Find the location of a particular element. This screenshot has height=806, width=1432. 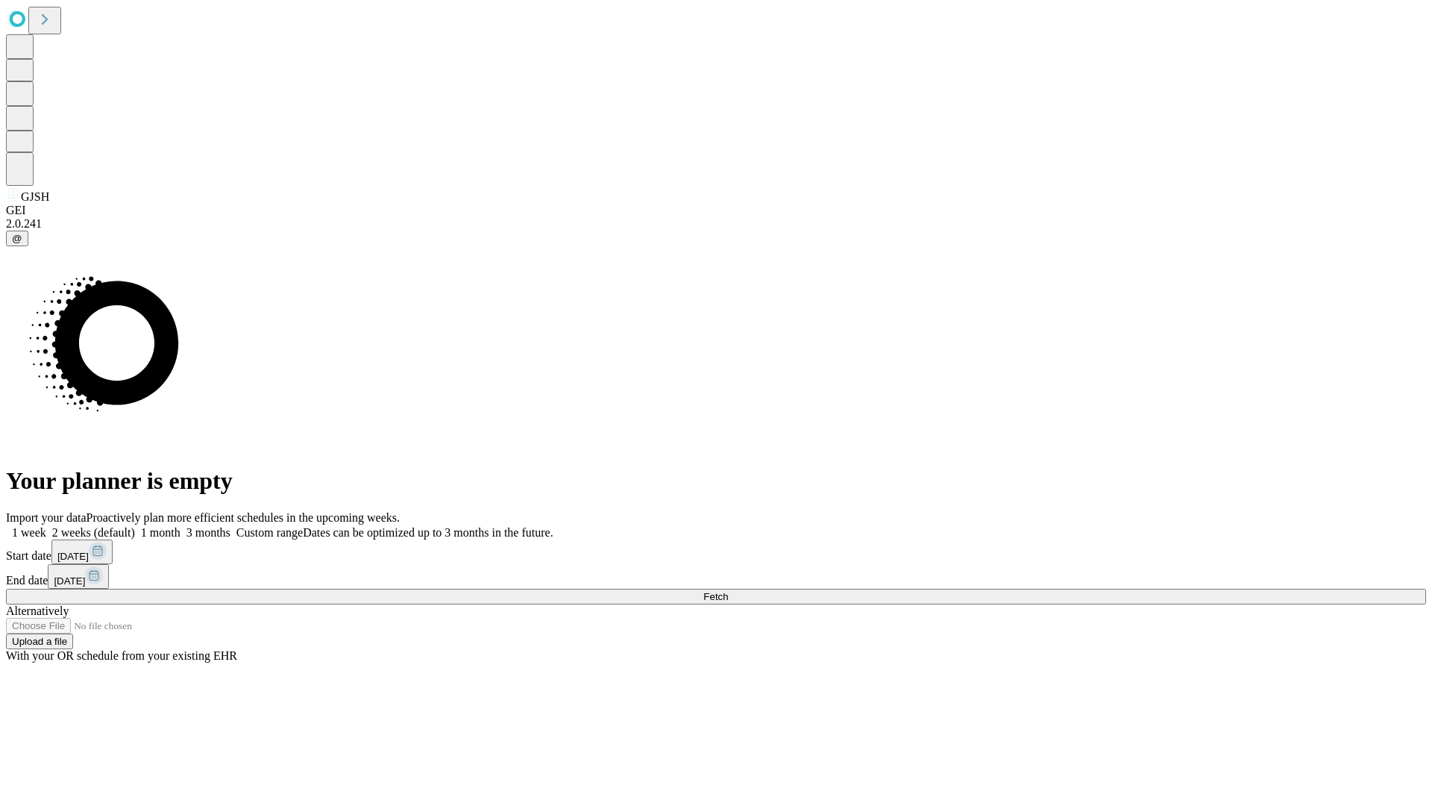

div: GEI is located at coordinates (716, 210).